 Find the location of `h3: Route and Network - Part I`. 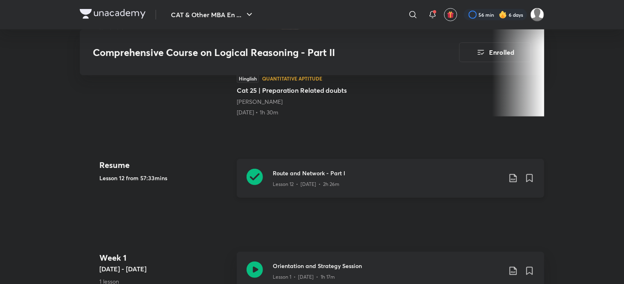

h3: Route and Network - Part I is located at coordinates (387, 173).